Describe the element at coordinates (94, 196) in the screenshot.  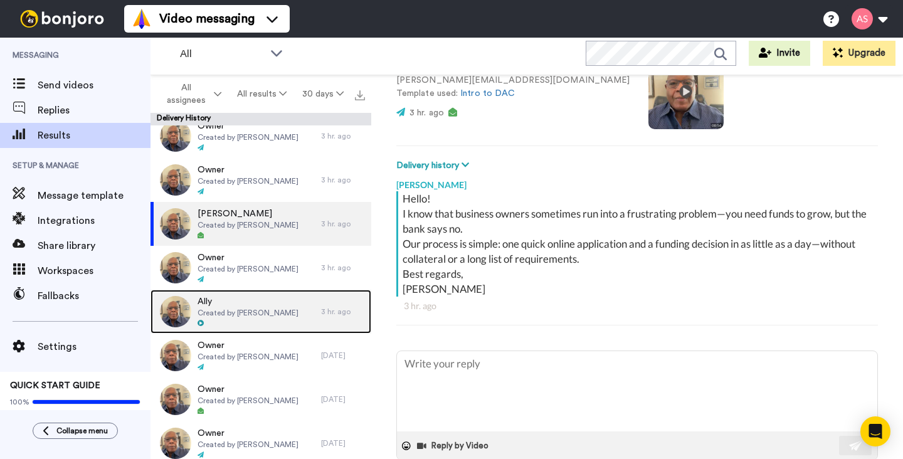
I see `span: Message template` at that location.